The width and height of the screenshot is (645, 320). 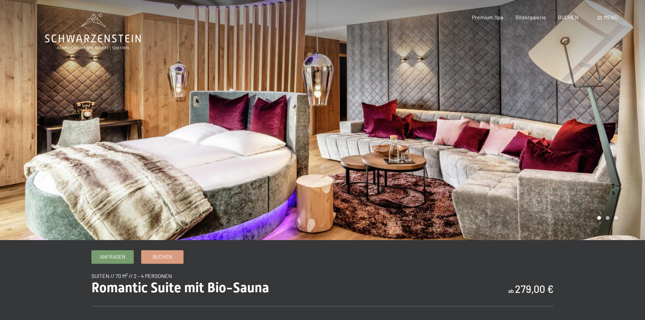 I want to click on a: Premium Spa, so click(x=488, y=17).